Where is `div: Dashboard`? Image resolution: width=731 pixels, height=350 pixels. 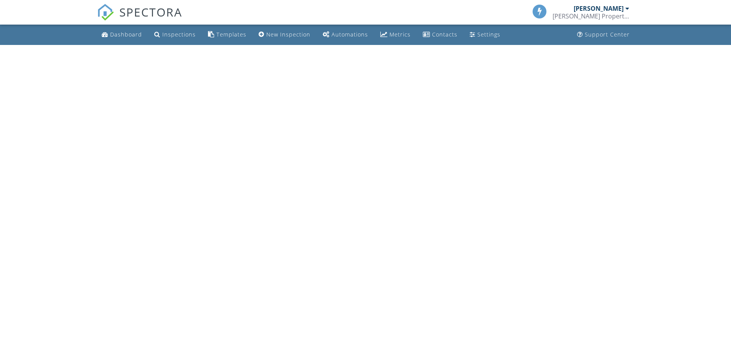 div: Dashboard is located at coordinates (126, 34).